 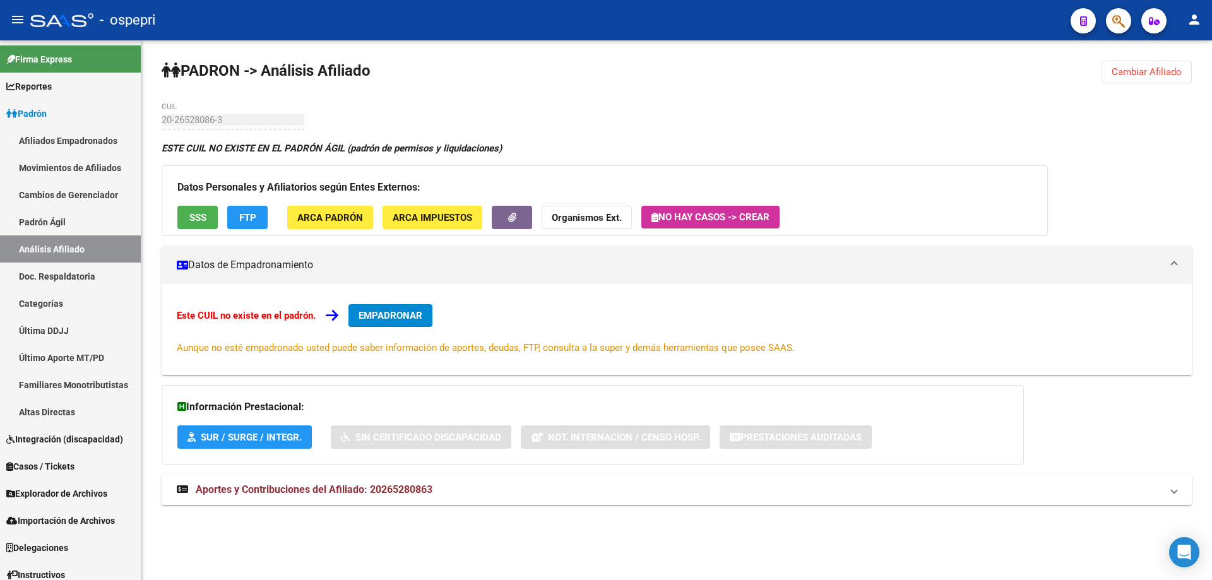 I want to click on div: Datos de Empadronamiento, so click(x=677, y=330).